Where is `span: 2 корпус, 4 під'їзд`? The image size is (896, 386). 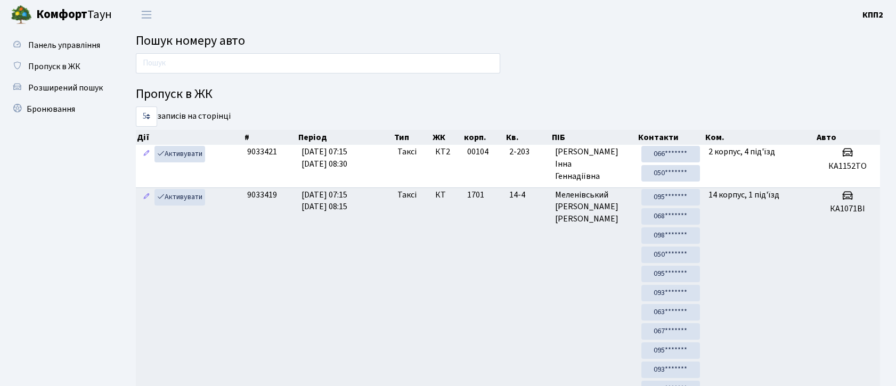
span: 2 корпус, 4 під'їзд is located at coordinates (742, 152).